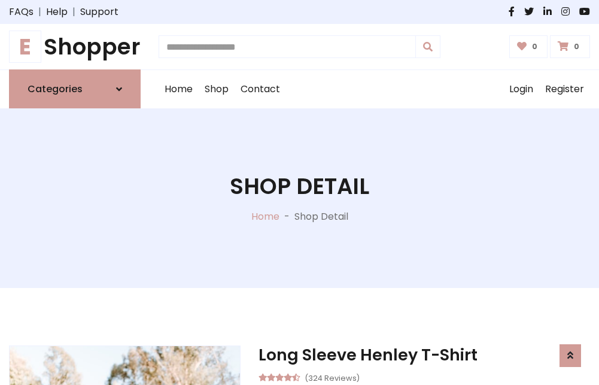 The image size is (599, 385). What do you see at coordinates (21, 12) in the screenshot?
I see `a: FAQs` at bounding box center [21, 12].